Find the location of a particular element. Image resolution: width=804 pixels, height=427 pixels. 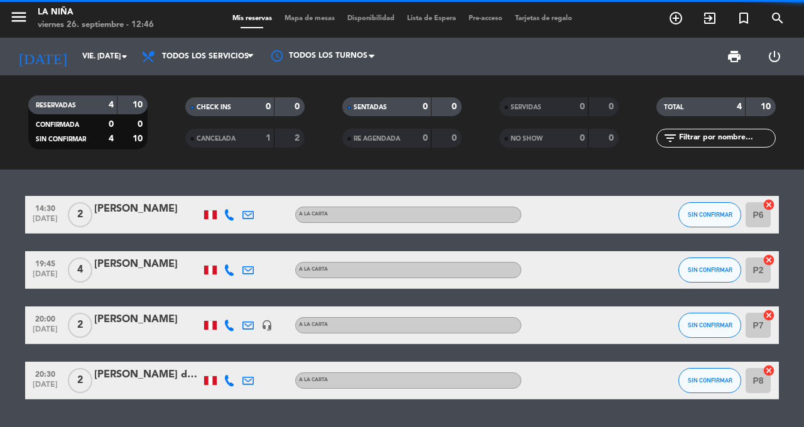

span: 14:30 is located at coordinates (45, 207).